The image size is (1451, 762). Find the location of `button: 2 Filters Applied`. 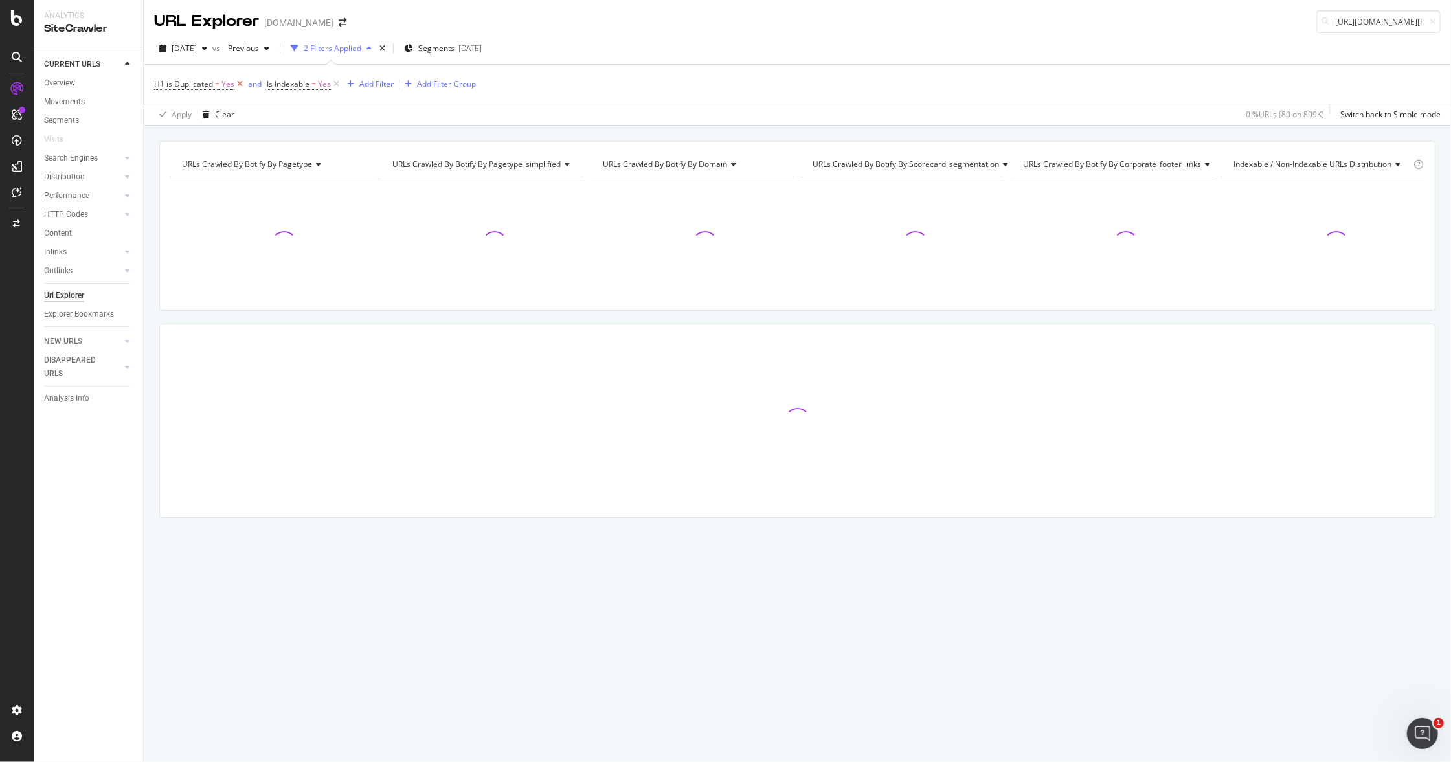

button: 2 Filters Applied is located at coordinates (331, 49).